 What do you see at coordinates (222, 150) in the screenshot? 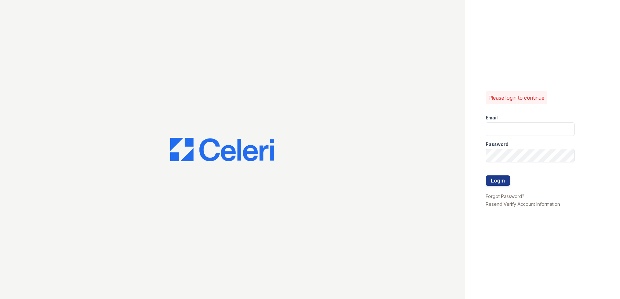
I see `img: CE_Logo_Blue-a8612792a0a2168367f1c8372b55b34899dd931a85d93a1a3d3e32e68fde9ad4.png` at bounding box center [222, 150].